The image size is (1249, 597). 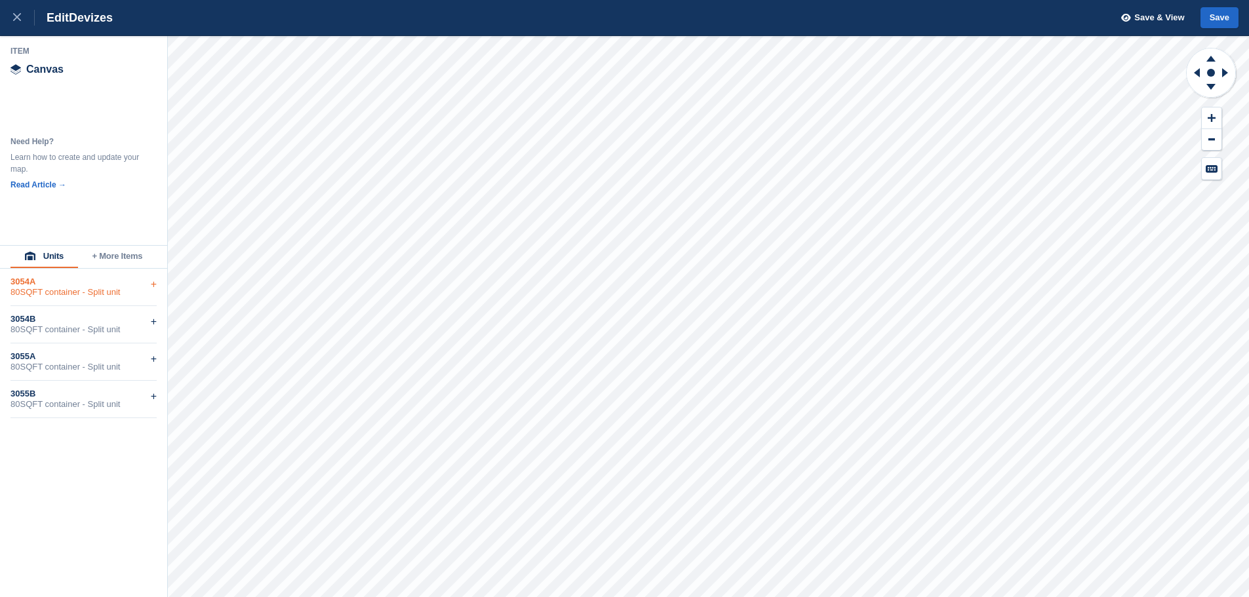 I want to click on button: Save, so click(x=1219, y=18).